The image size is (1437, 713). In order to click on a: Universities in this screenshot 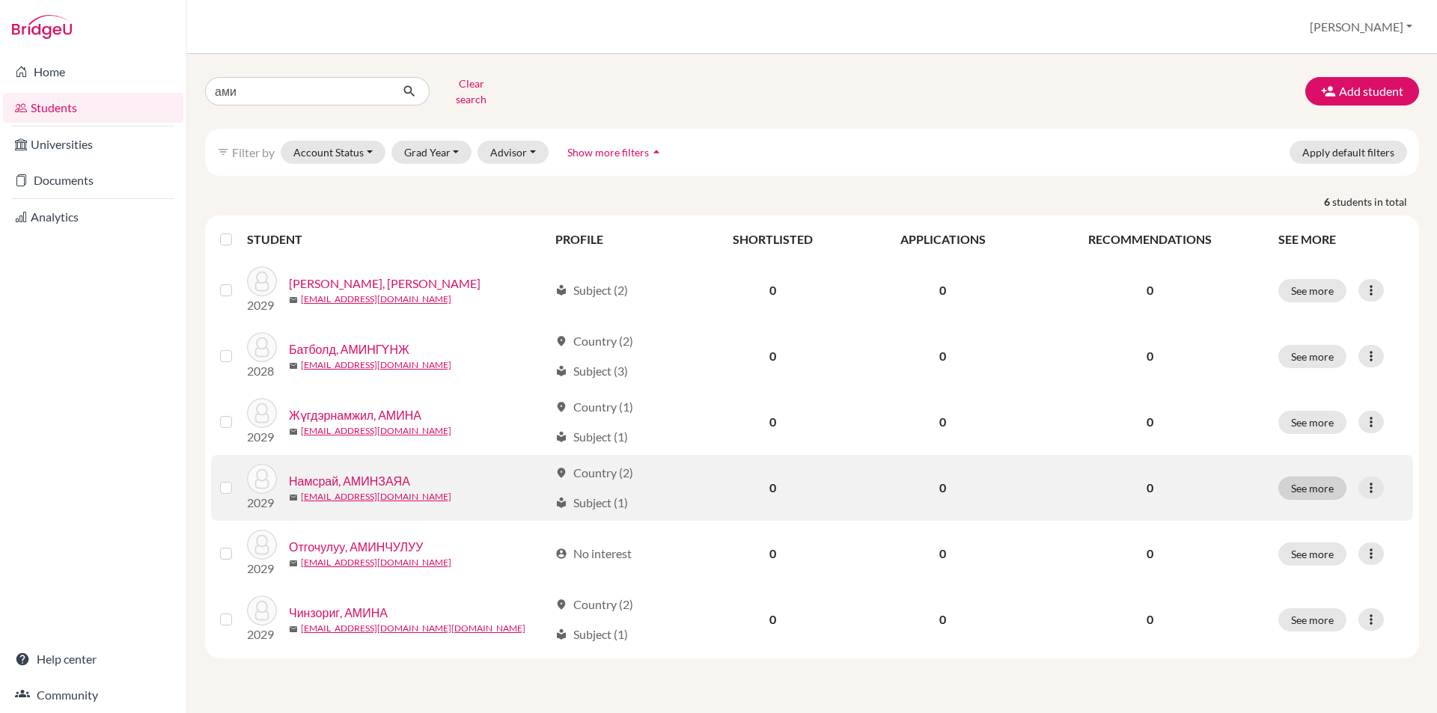, I will do `click(93, 144)`.